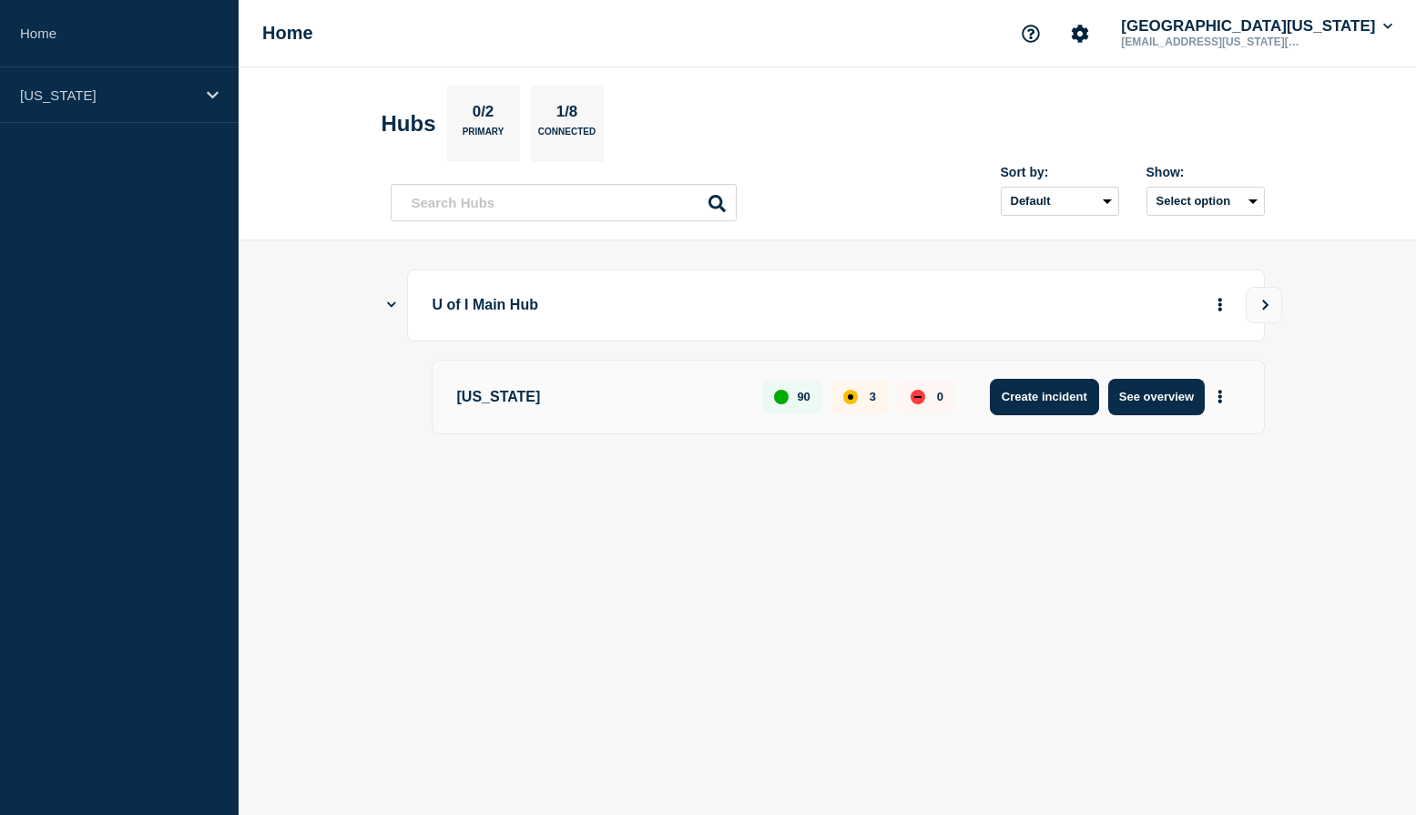 The image size is (1416, 815). I want to click on button: View, so click(1264, 305).